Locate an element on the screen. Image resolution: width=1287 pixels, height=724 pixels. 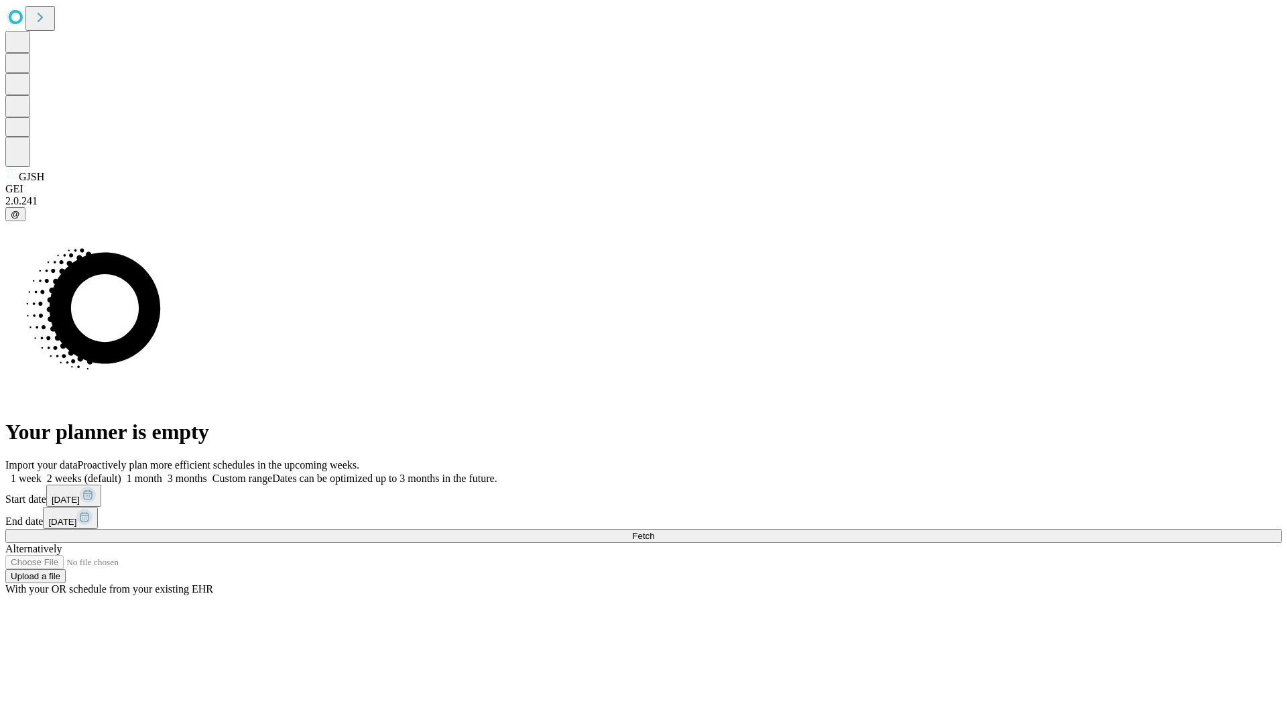
span: 3 months is located at coordinates (187, 478).